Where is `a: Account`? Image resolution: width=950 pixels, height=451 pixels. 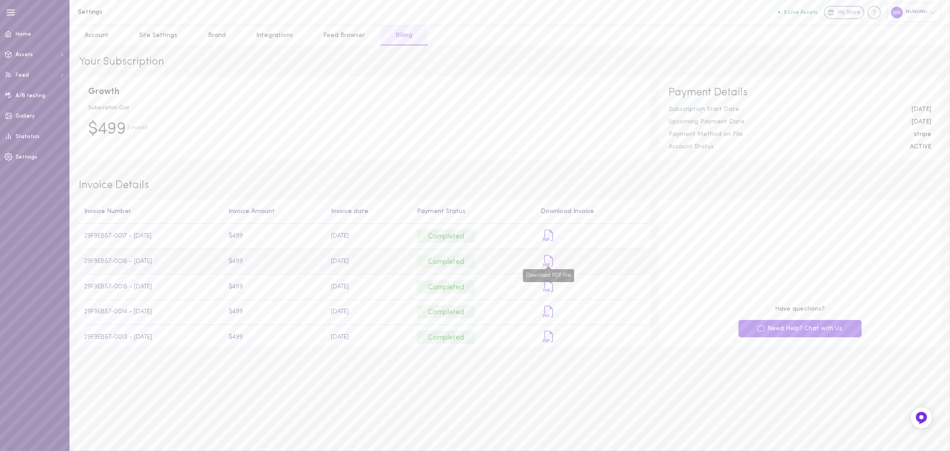
a: Account is located at coordinates (97, 35).